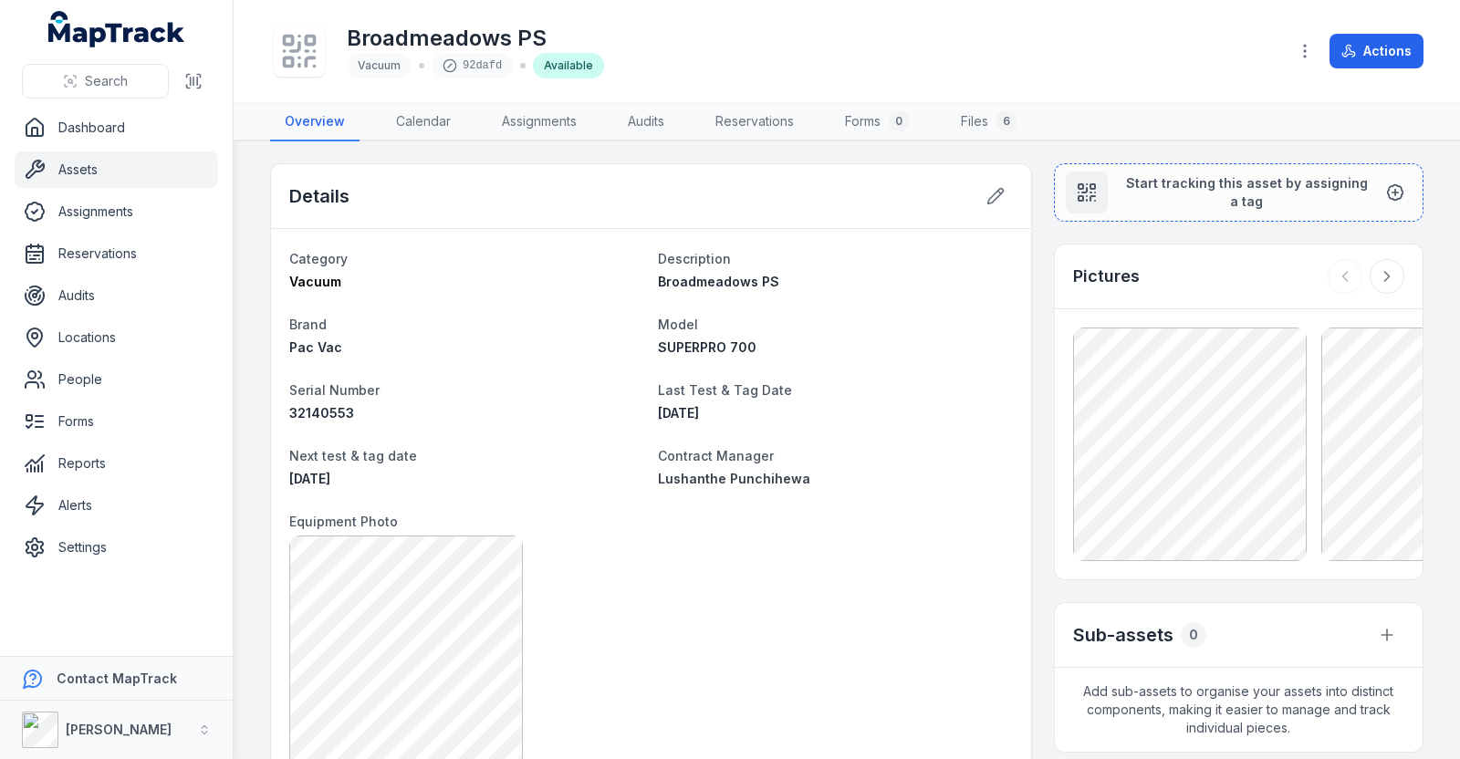 Image resolution: width=1460 pixels, height=759 pixels. I want to click on span: Add sub-assets to organise your assets into distinct components, making it easier to manage and t..., so click(1238, 710).